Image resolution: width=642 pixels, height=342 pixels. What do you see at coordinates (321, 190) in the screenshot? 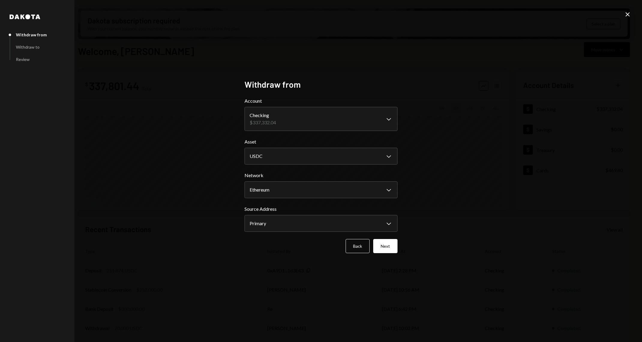
I see `button: Network` at bounding box center [321, 190].